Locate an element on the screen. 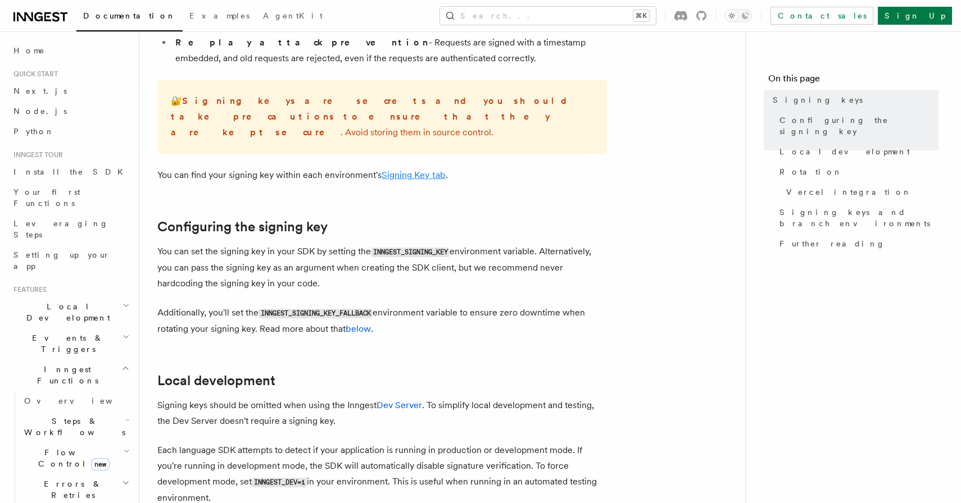  span: Events & Triggers is located at coordinates (66, 344).